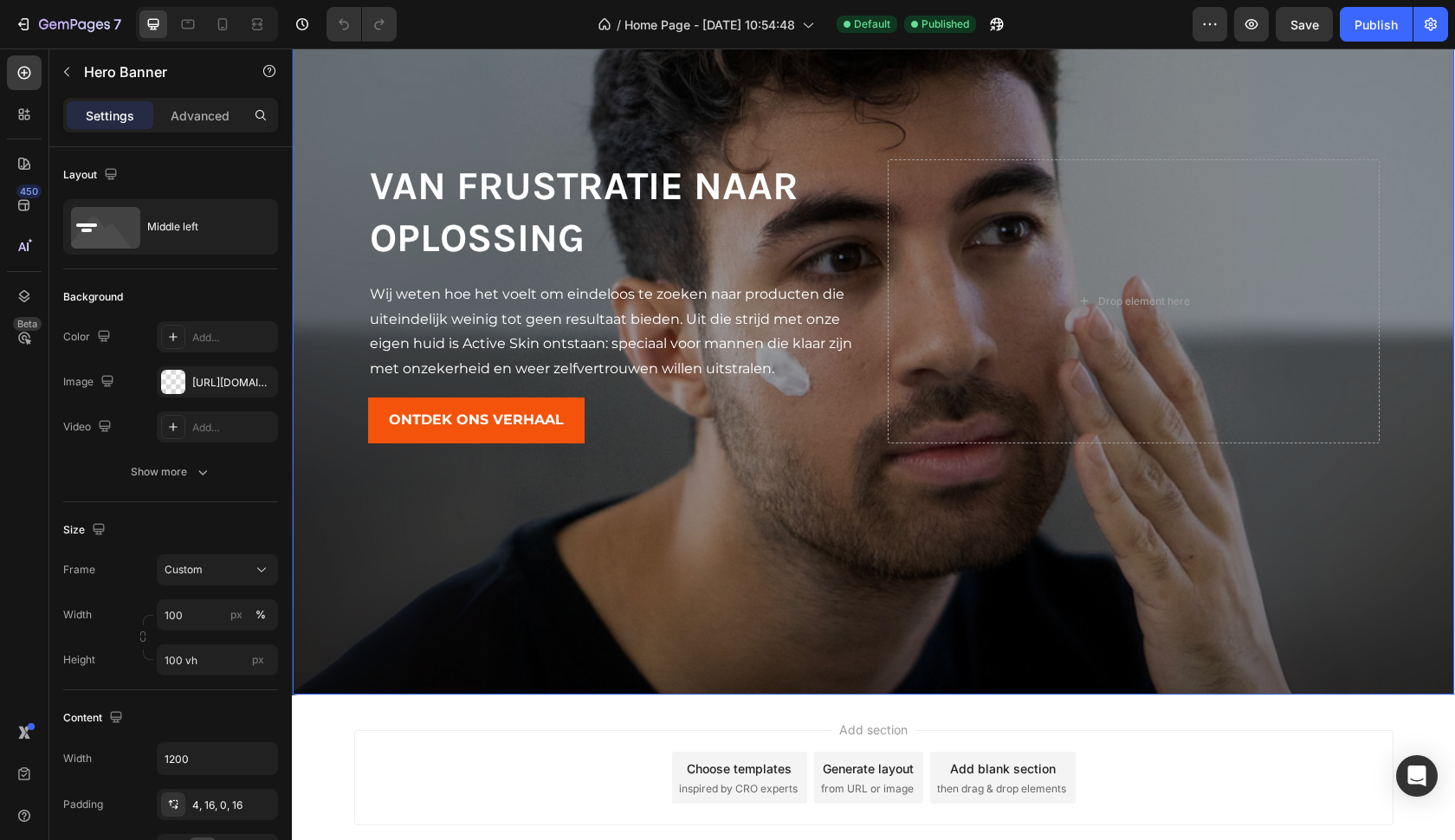  Describe the element at coordinates (945, 24) in the screenshot. I see `span: Published` at that location.